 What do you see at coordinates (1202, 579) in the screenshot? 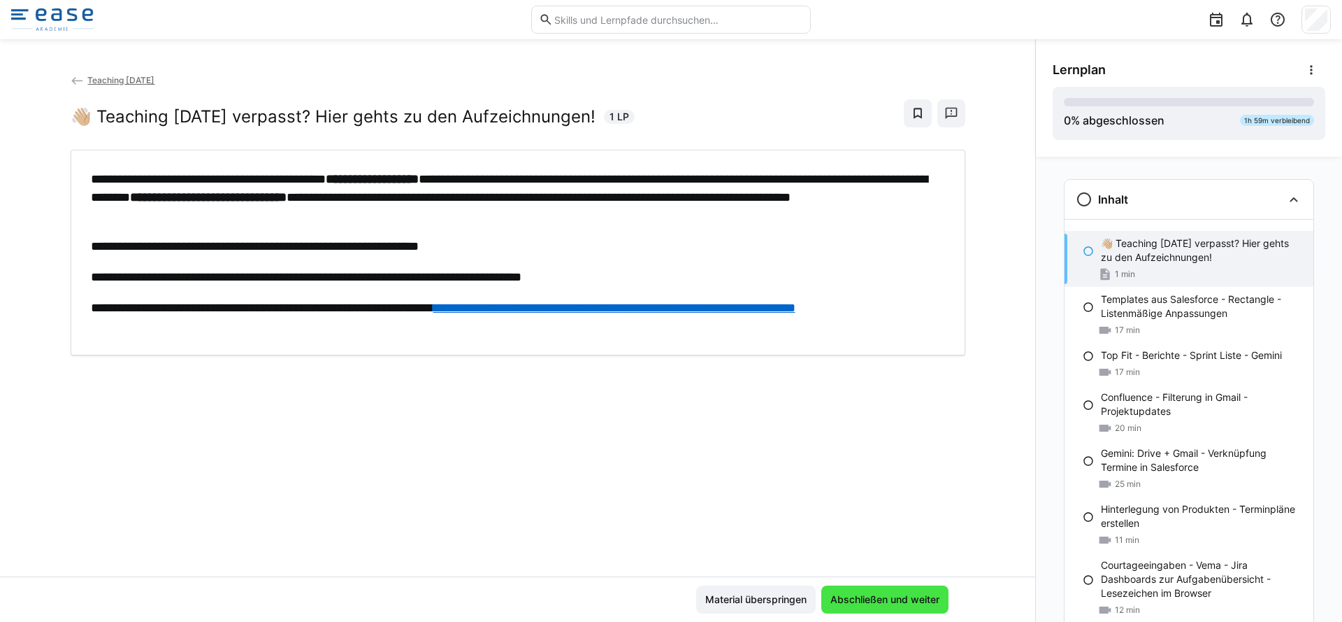
I see `p: Courtageeingaben - Vema - Jira Dashboards zur Aufgabenübersicht - Lesezeichen im Browser` at bounding box center [1202, 579].